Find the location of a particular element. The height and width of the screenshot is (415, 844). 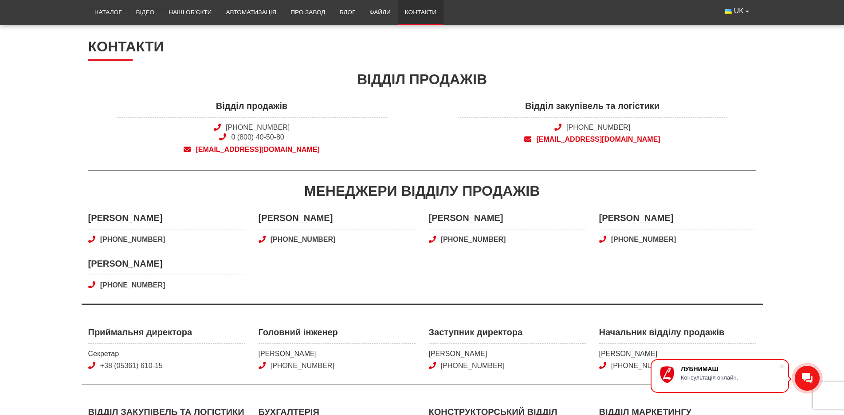

a: Блог is located at coordinates (347, 12).